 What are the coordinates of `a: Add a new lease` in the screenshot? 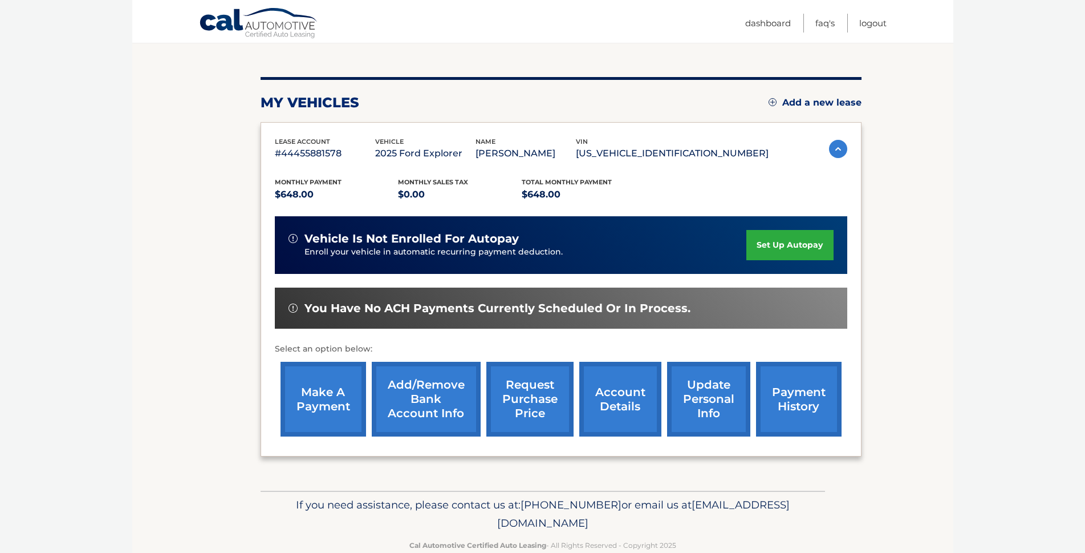 It's located at (815, 103).